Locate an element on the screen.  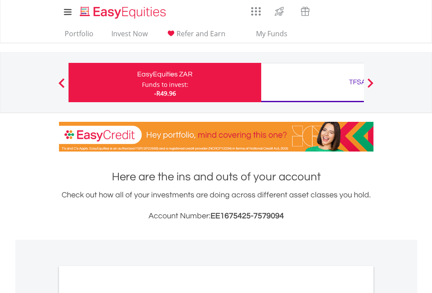
img: grid-menu-icon.svg is located at coordinates (256, 11).